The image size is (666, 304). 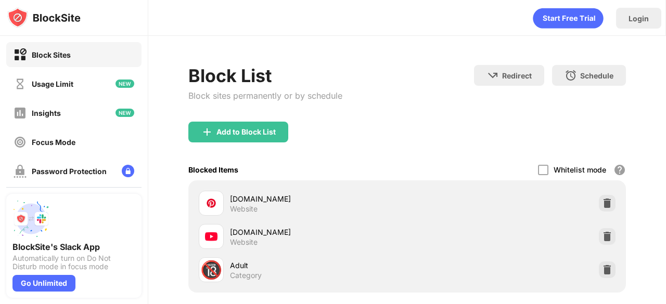 What do you see at coordinates (568, 18) in the screenshot?
I see `div: animation` at bounding box center [568, 18].